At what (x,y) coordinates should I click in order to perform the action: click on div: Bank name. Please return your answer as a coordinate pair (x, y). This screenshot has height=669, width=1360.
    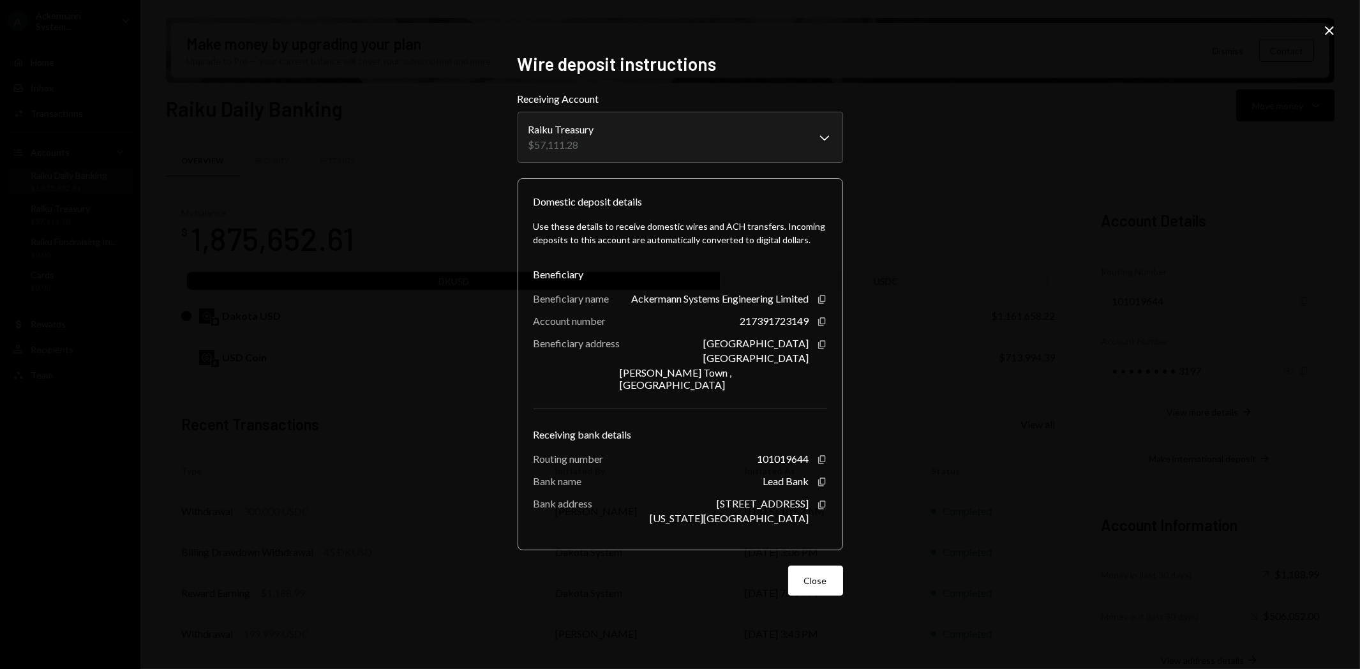
    Looking at the image, I should click on (558, 481).